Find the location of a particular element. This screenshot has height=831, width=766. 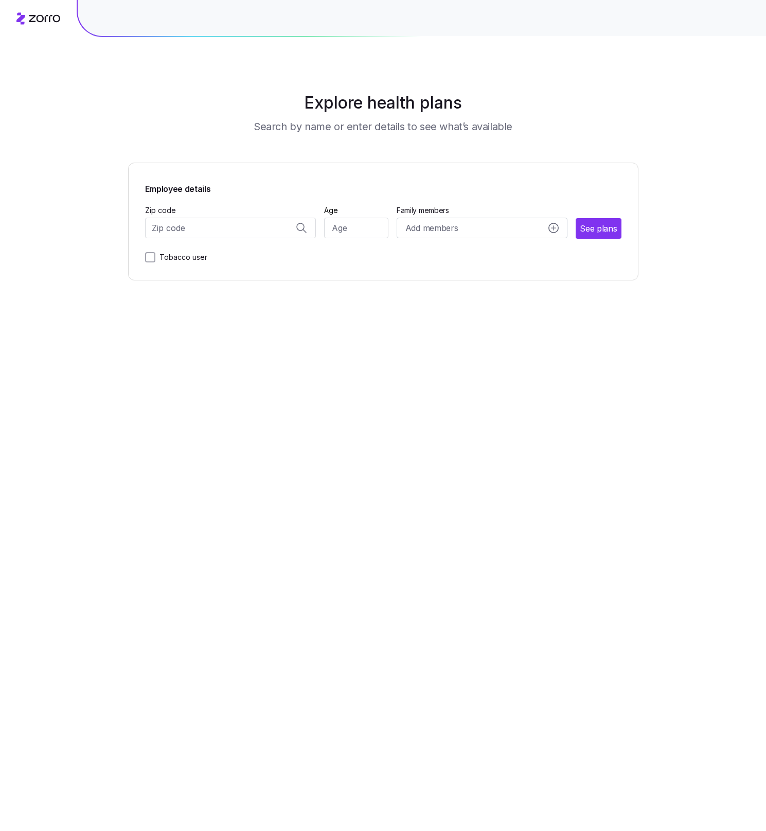

button: Add membersadd icon is located at coordinates (482, 228).